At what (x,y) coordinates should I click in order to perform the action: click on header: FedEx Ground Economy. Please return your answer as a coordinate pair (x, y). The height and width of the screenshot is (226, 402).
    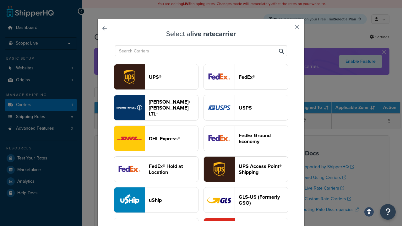
    Looking at the image, I should click on (263, 139).